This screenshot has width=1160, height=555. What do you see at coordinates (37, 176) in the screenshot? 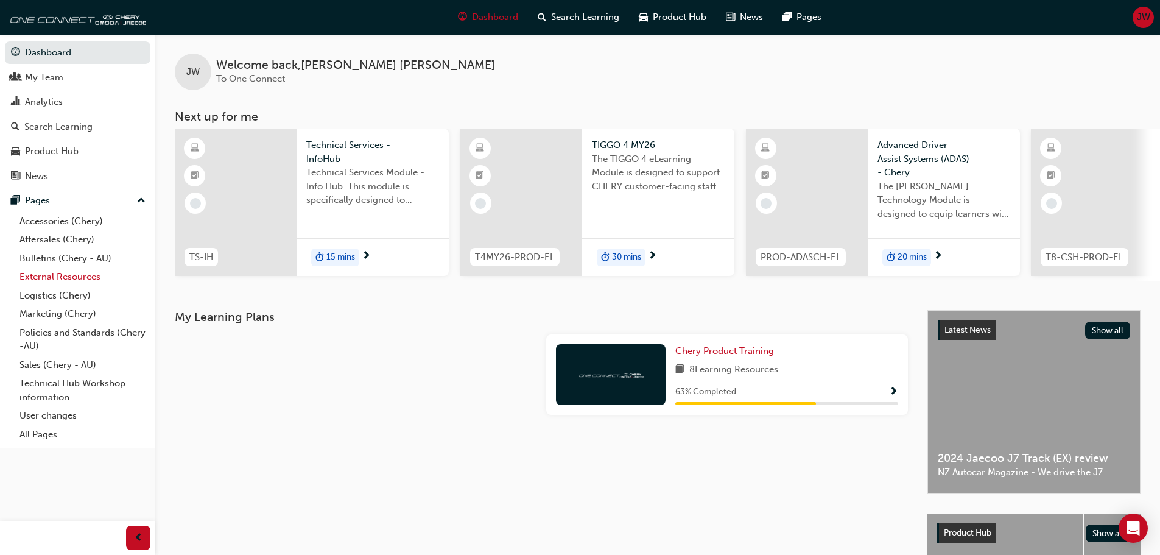
I see `div: News` at bounding box center [37, 176].